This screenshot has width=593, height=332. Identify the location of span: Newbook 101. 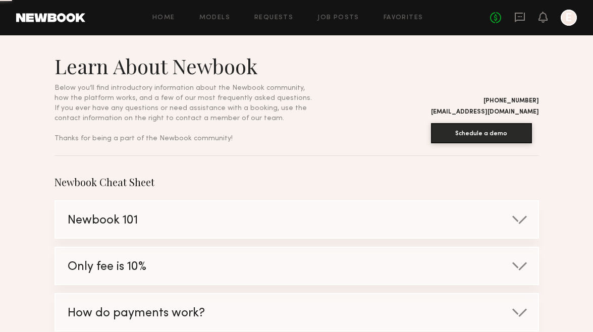
(103, 221).